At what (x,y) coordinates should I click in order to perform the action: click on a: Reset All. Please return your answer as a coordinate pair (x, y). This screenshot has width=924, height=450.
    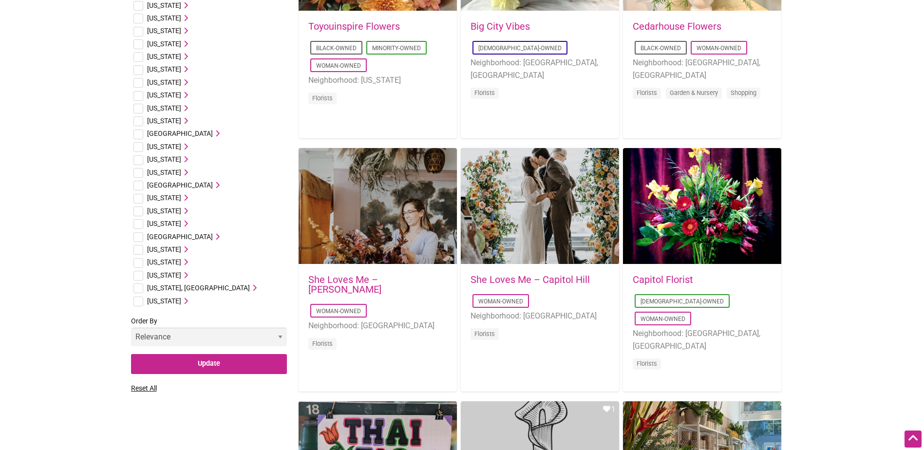
    Looking at the image, I should click on (144, 388).